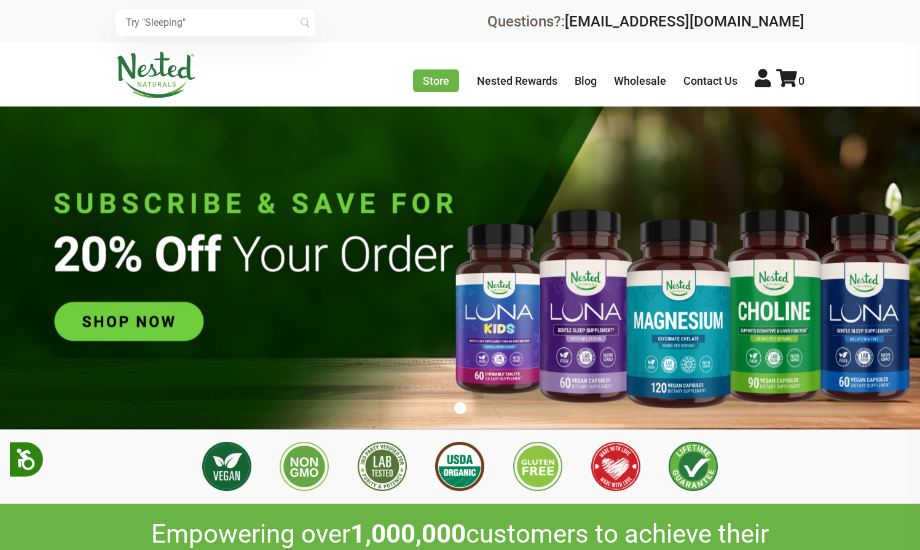 The width and height of the screenshot is (920, 550). Describe the element at coordinates (304, 466) in the screenshot. I see `img: Non GMO` at that location.